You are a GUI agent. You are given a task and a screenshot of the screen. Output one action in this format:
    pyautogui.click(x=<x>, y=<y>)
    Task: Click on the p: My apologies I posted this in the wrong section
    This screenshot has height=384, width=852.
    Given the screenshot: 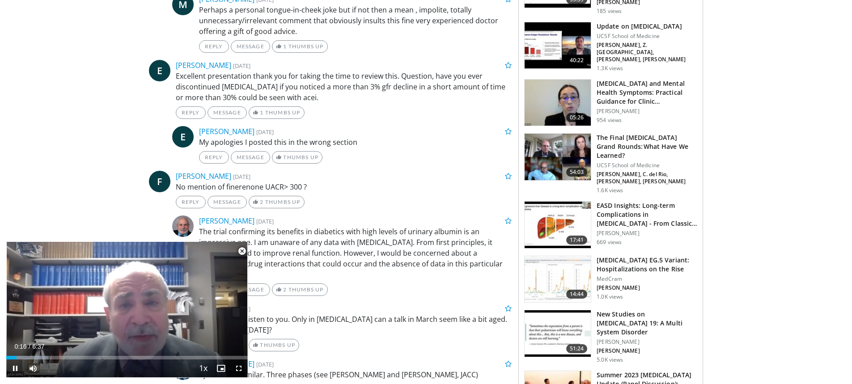 What is the action you would take?
    pyautogui.click(x=355, y=142)
    